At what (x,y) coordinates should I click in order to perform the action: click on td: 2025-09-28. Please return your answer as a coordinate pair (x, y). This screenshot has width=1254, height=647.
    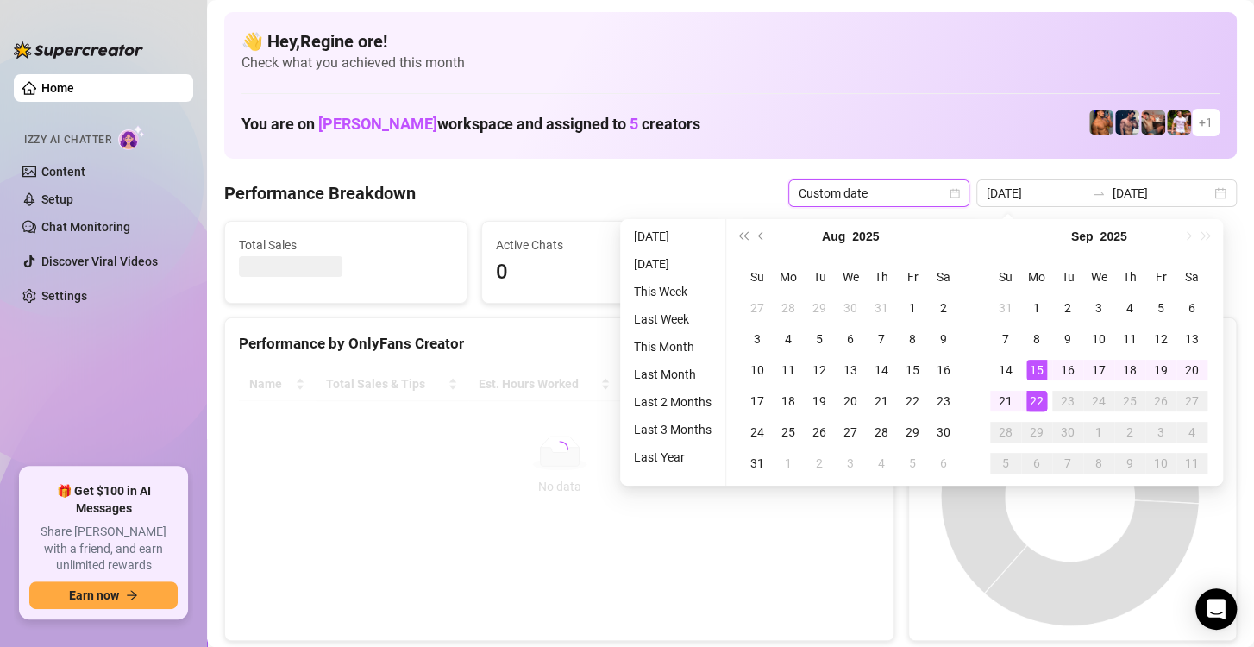
    Looking at the image, I should click on (1006, 432).